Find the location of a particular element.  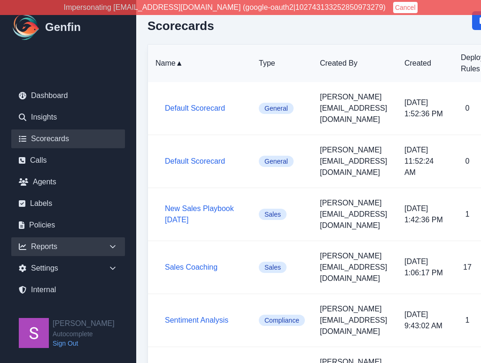

a: Agents is located at coordinates (68, 182).